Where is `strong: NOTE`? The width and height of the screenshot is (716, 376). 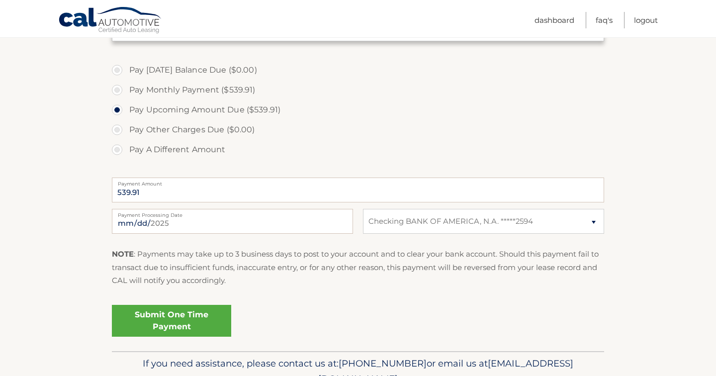
strong: NOTE is located at coordinates (123, 254).